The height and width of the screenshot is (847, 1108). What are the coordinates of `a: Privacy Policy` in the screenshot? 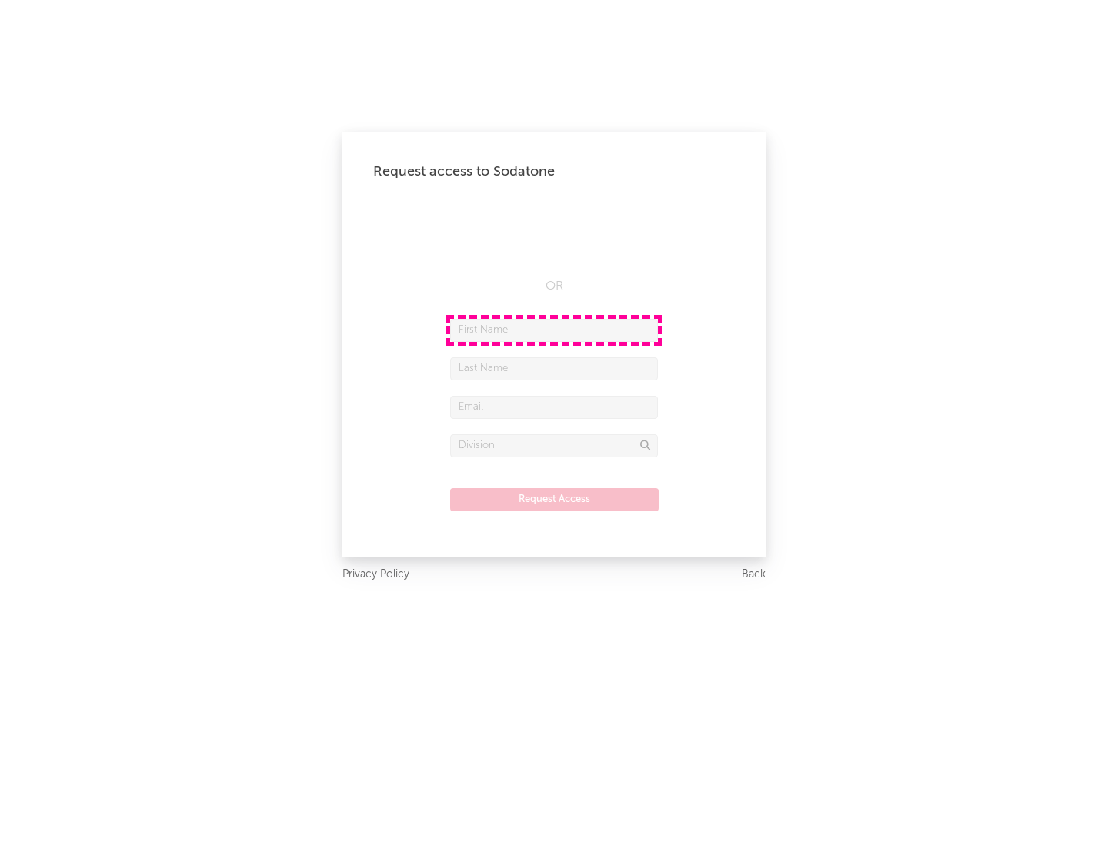 It's located at (376, 574).